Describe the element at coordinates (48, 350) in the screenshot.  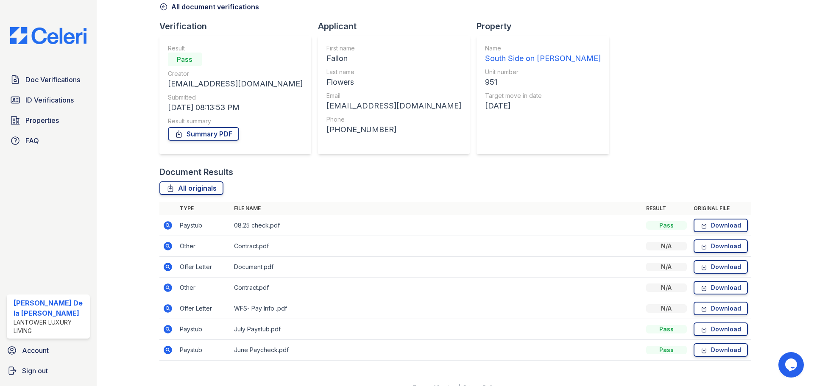
I see `a: Account` at that location.